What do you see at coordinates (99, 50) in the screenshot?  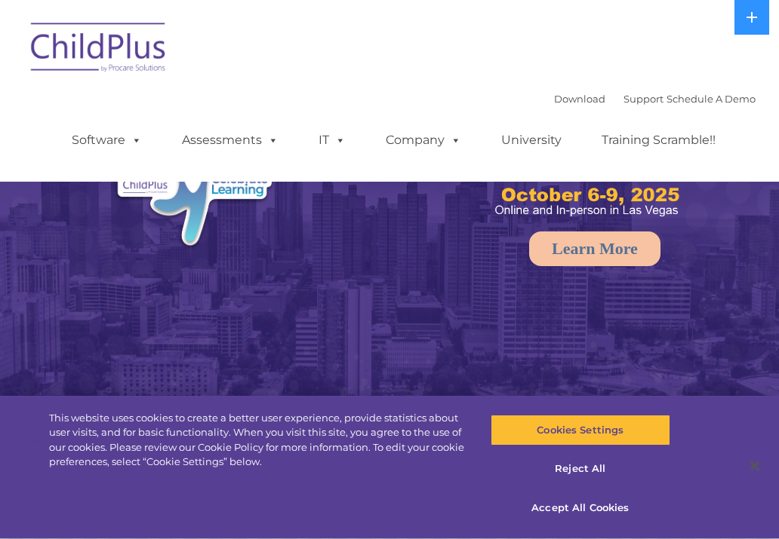 I see `img: ChildPlus by Procare Solutions` at bounding box center [99, 50].